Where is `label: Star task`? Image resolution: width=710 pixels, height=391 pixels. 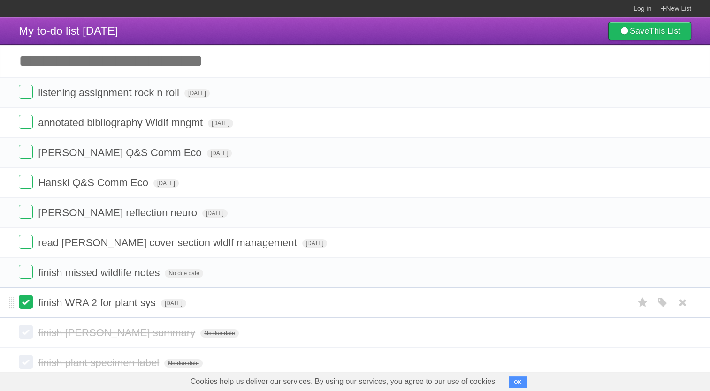 label: Star task is located at coordinates (643, 303).